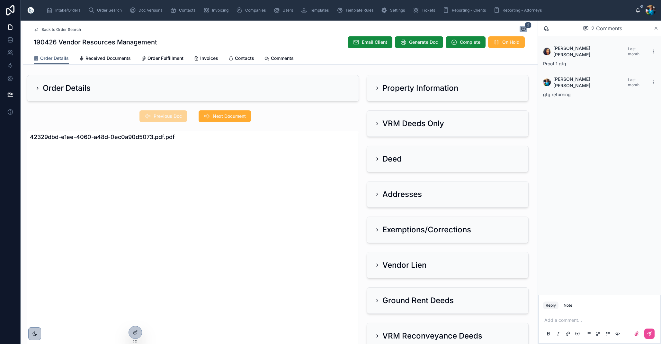 This screenshot has width=661, height=344. Describe the element at coordinates (282, 58) in the screenshot. I see `span: Comments` at that location.